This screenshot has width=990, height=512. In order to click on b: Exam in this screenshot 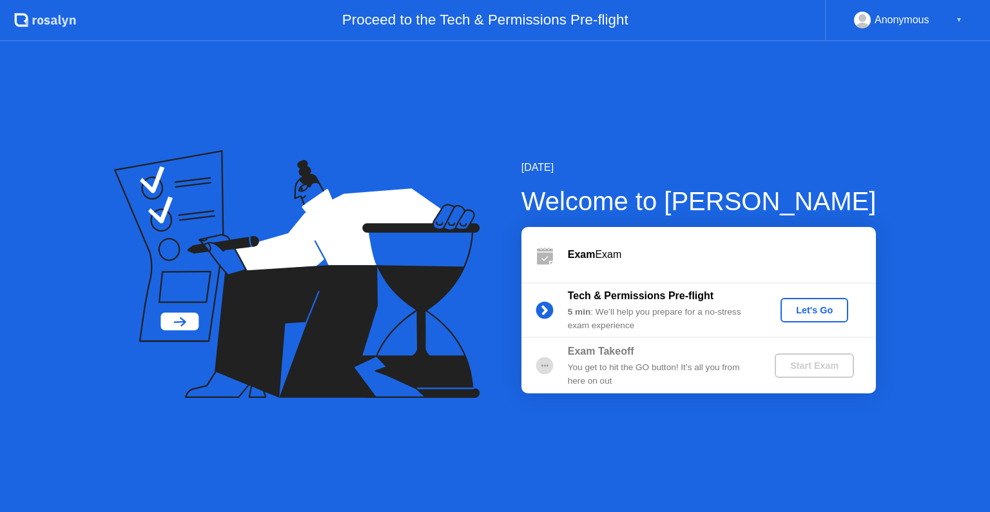, I will do `click(581, 254)`.